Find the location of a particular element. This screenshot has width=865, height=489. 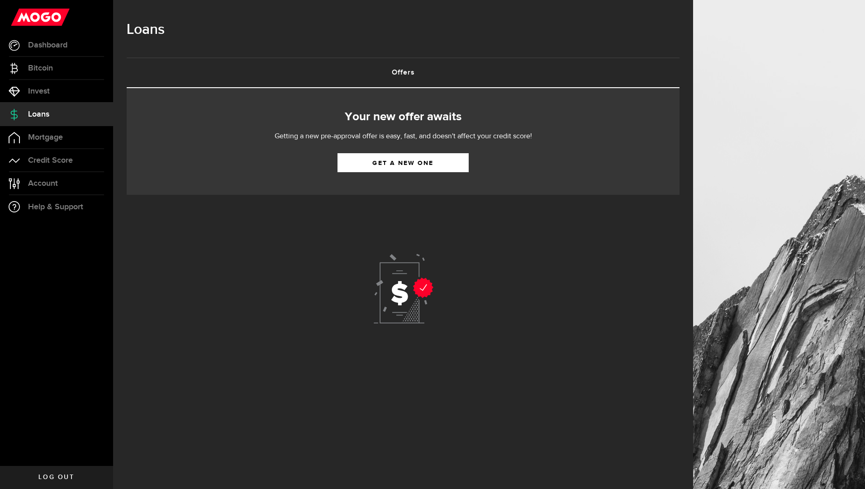

ul: Tabs Navigation is located at coordinates (403, 73).